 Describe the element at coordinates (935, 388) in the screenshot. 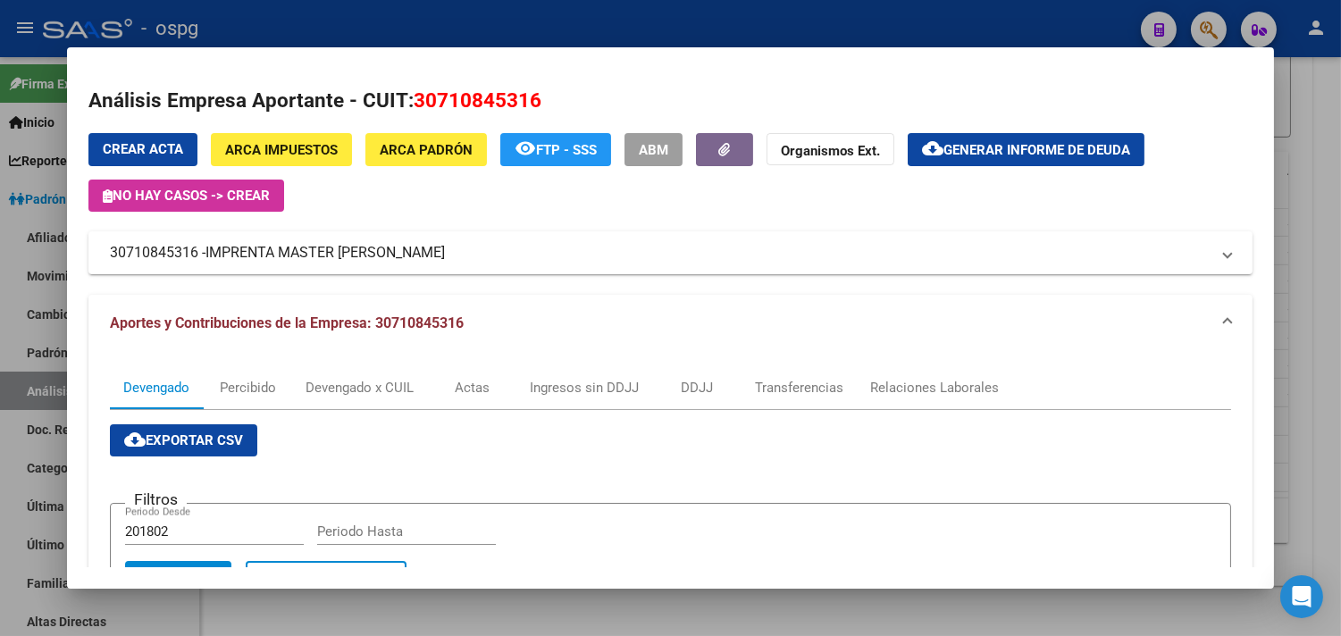

I see `div: Relaciones Laborales` at that location.